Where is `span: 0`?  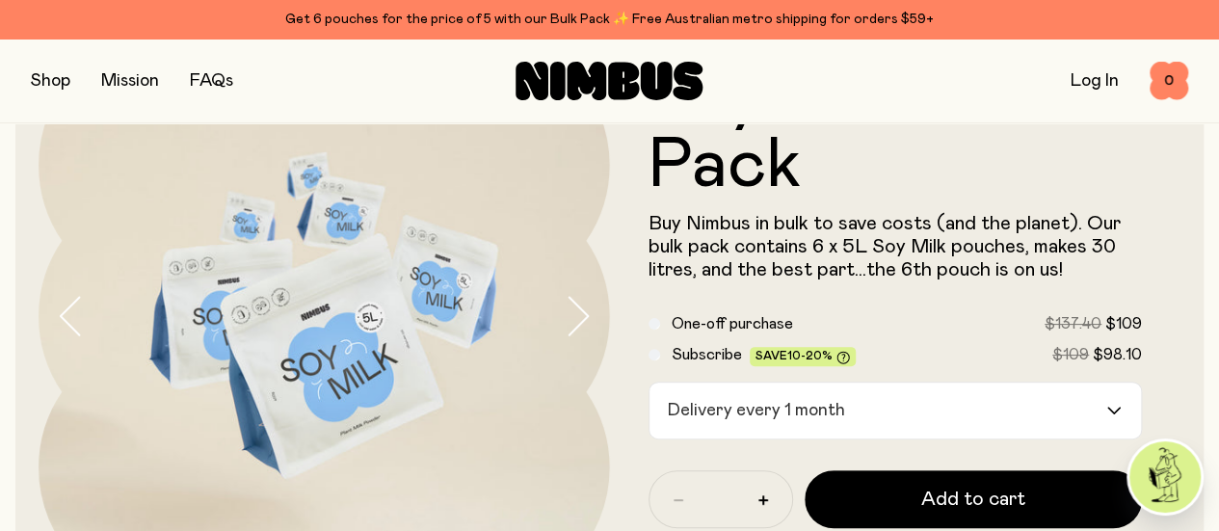
span: 0 is located at coordinates (1168, 81).